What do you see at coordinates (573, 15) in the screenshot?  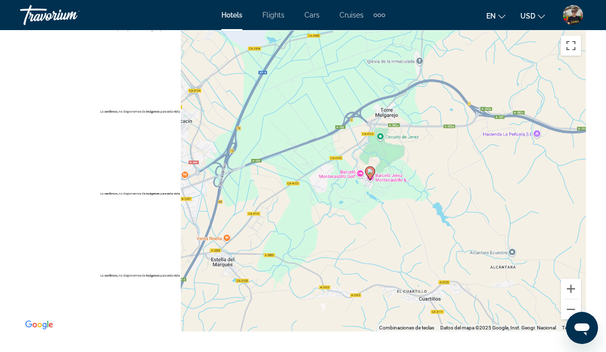 I see `img: User image` at bounding box center [573, 15].